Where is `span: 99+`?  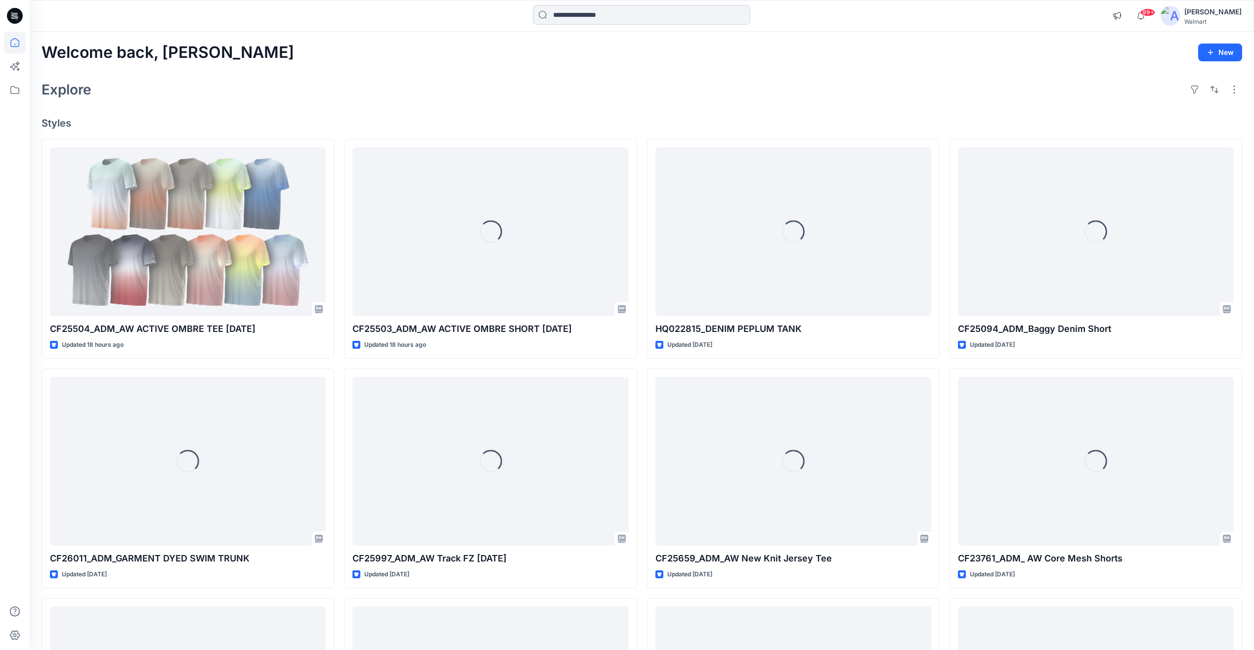
span: 99+ is located at coordinates (1148, 12).